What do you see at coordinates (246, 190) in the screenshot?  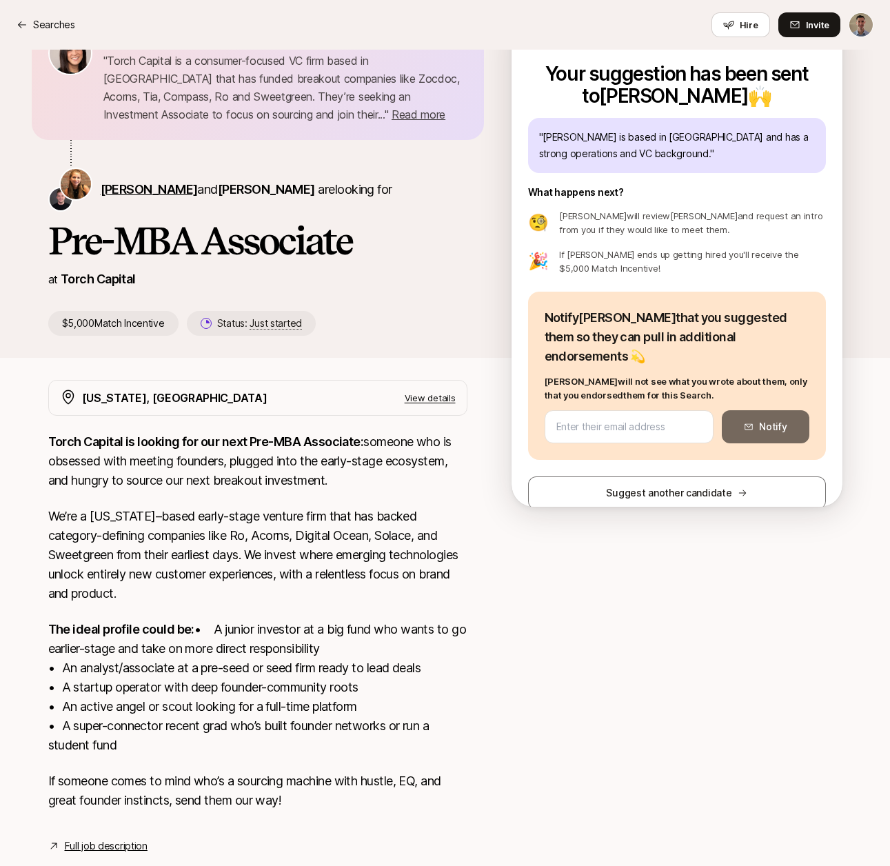 I see `p: are looking for` at bounding box center [246, 190].